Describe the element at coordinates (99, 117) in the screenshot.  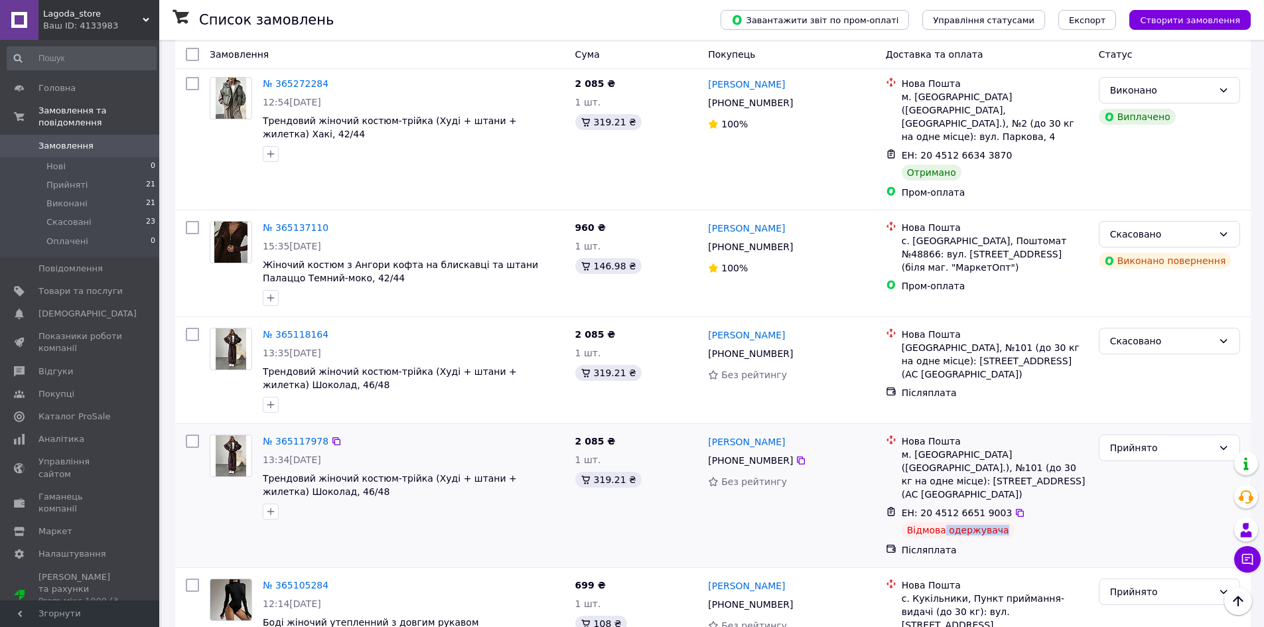
I see `span: Замовлення та повідомлення` at that location.